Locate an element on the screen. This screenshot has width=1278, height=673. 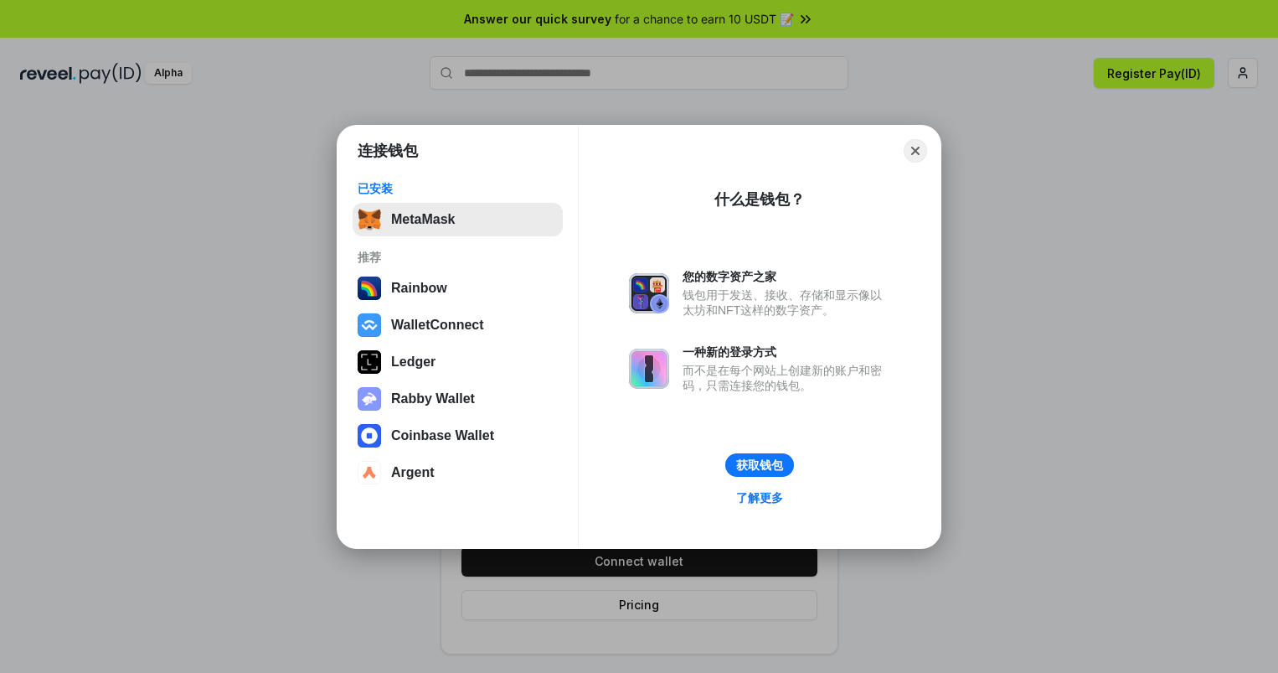
div: Coinbase Wallet is located at coordinates (442, 436).